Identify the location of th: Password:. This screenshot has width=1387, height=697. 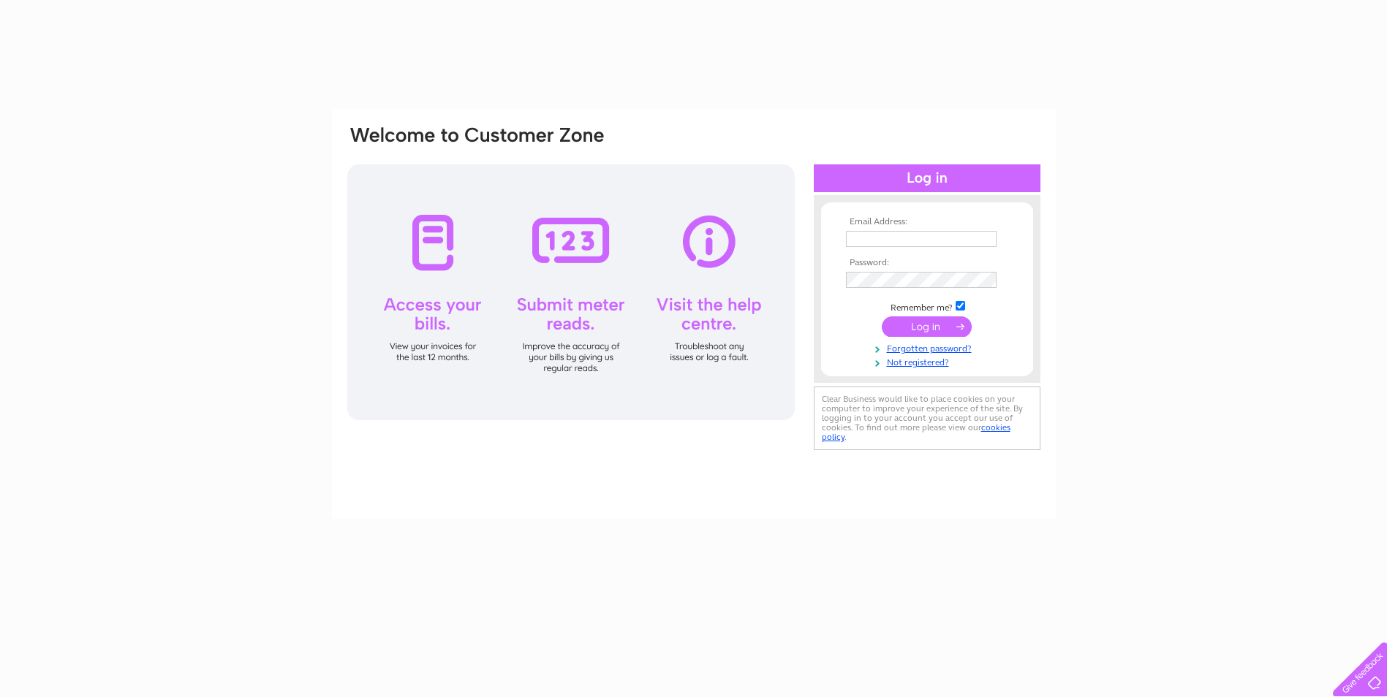
(927, 263).